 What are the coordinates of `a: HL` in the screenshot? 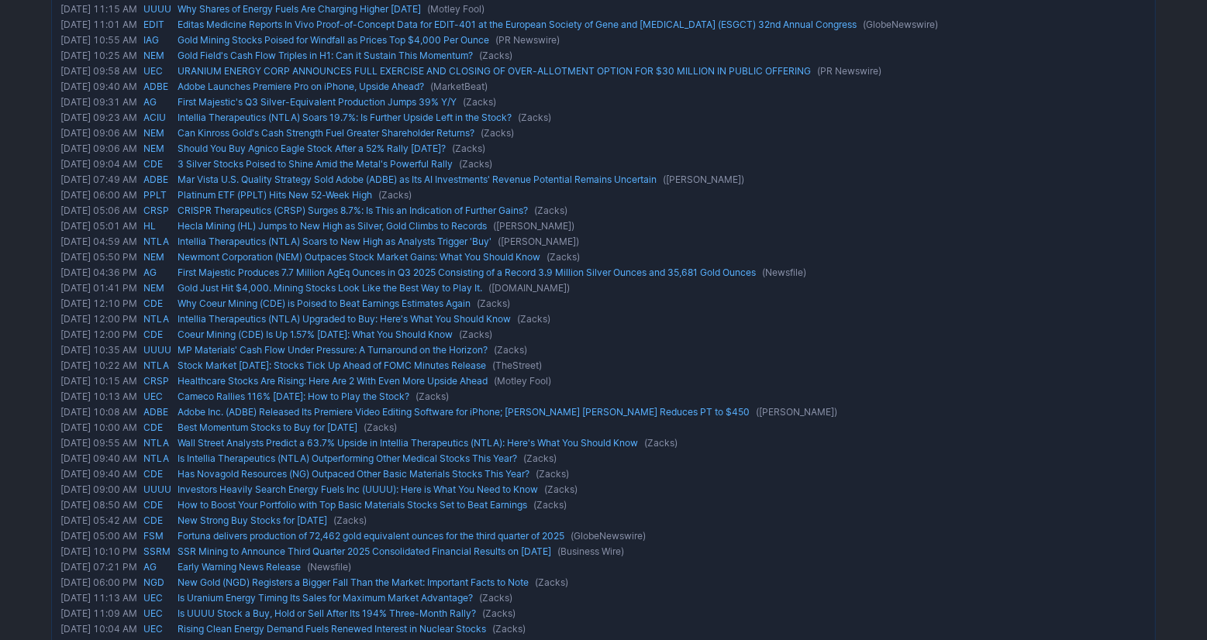 It's located at (157, 226).